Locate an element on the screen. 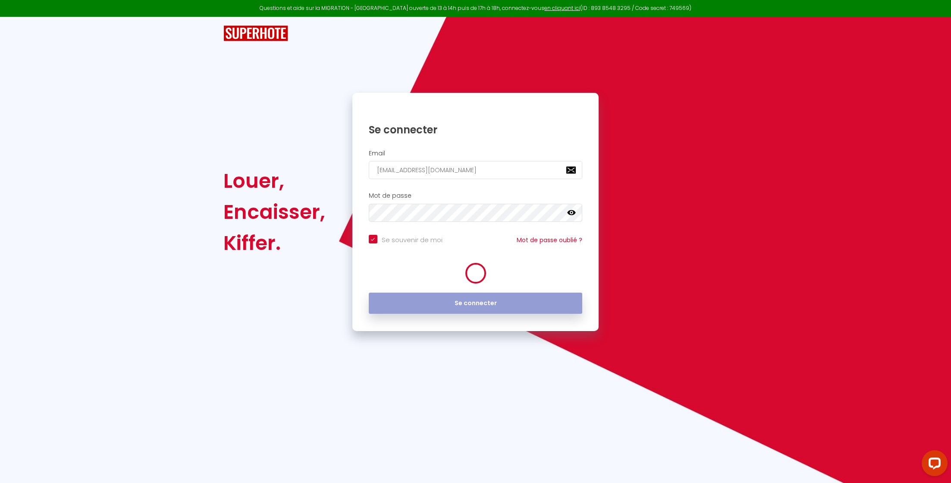 This screenshot has height=483, width=951. h2: Mot de passe is located at coordinates (476, 195).